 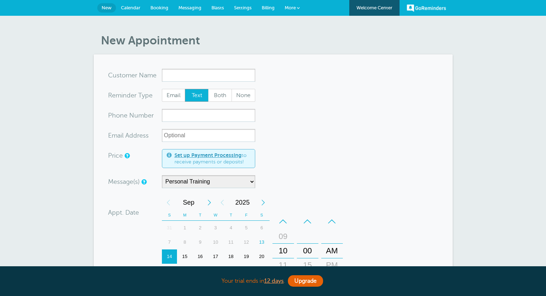 I want to click on div: Sunday, September 14, so click(x=169, y=257).